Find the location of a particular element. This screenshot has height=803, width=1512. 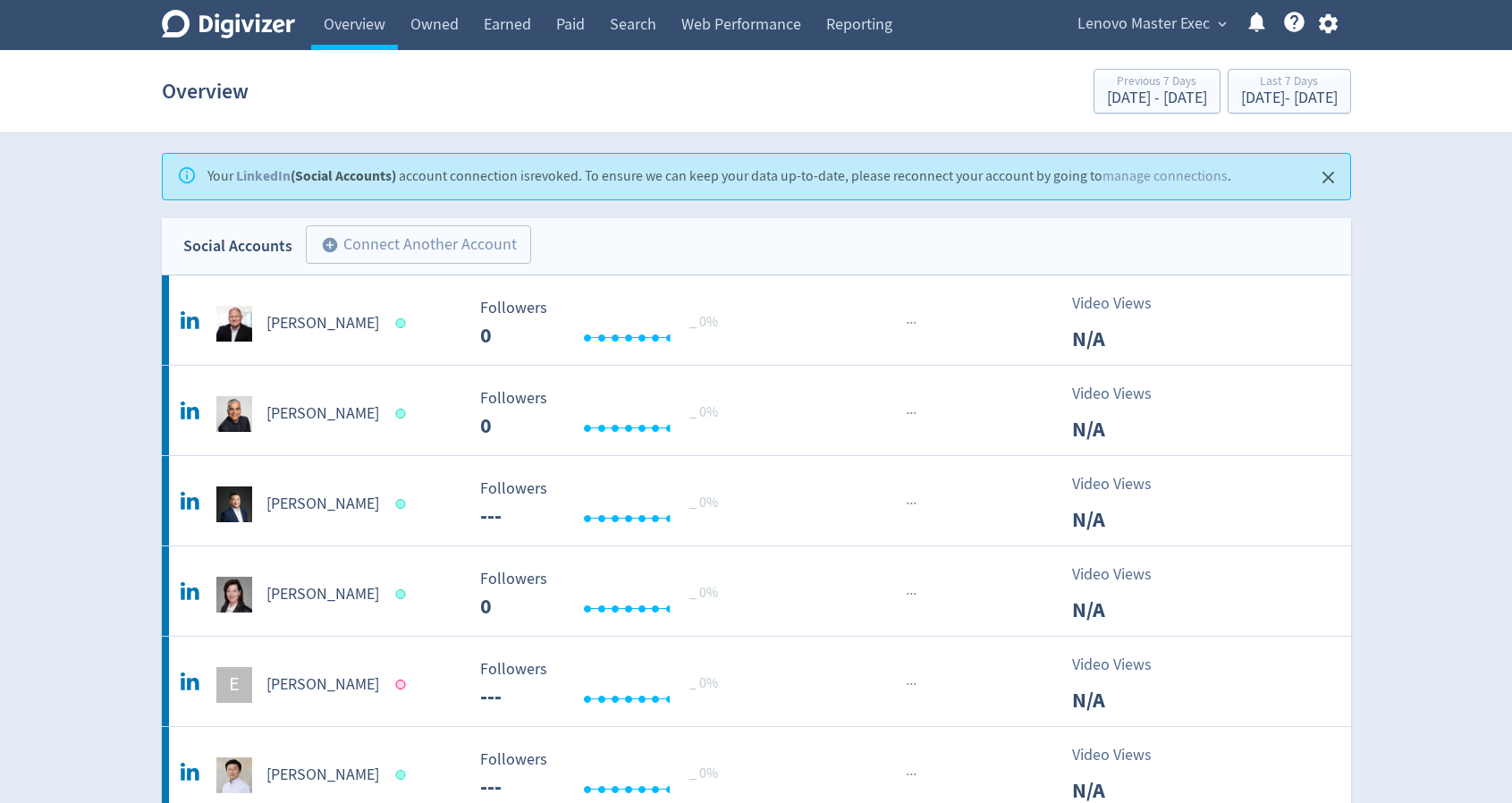

div: Social Accounts is located at coordinates (238, 246).